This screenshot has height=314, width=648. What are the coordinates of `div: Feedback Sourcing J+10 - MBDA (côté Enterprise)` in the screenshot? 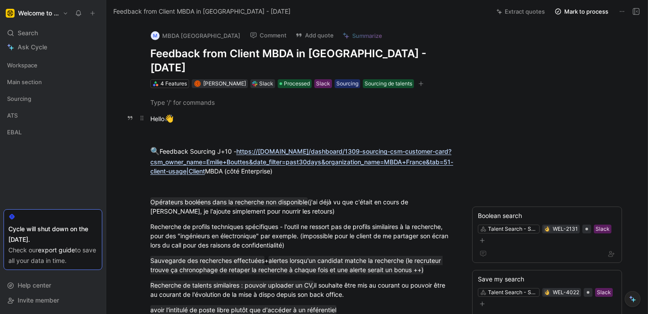 It's located at (303, 161).